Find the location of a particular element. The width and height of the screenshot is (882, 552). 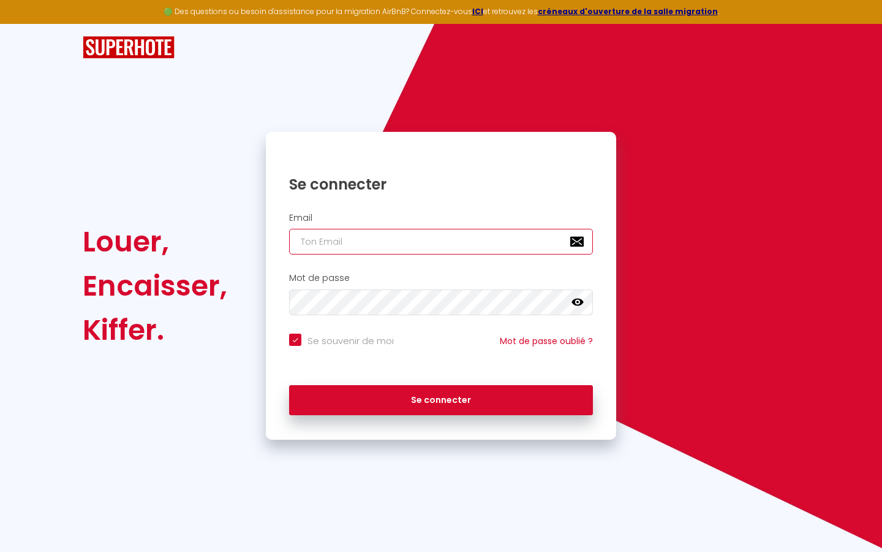

input: Ton Email is located at coordinates (441, 241).